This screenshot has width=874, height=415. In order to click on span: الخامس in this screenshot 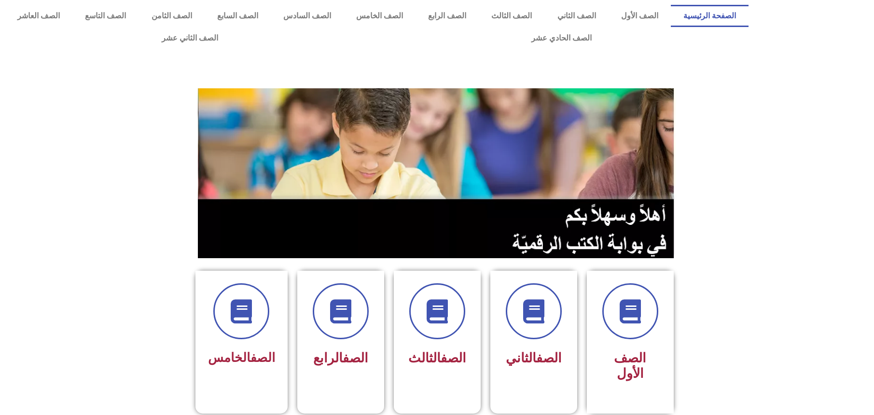, I will do `click(241, 358)`.